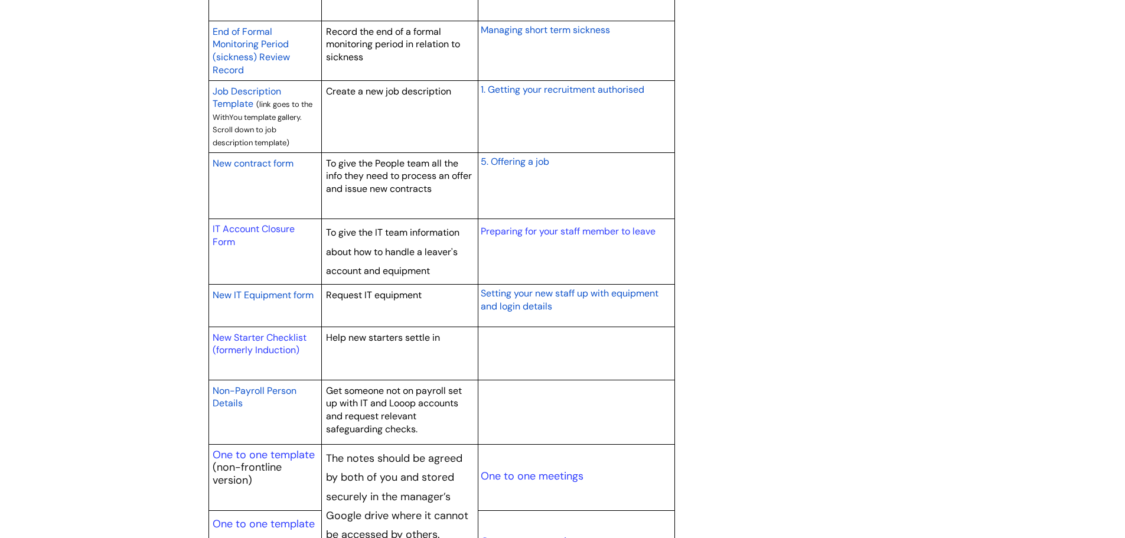 The height and width of the screenshot is (538, 1125). Describe the element at coordinates (254, 397) in the screenshot. I see `a: Non-Payroll Person Details` at that location.